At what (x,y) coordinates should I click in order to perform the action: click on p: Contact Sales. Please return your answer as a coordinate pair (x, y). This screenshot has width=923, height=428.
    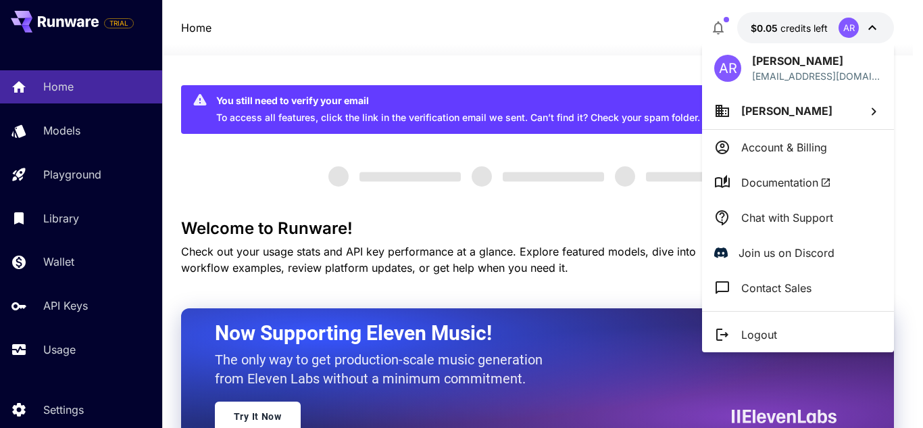
    Looking at the image, I should click on (777, 288).